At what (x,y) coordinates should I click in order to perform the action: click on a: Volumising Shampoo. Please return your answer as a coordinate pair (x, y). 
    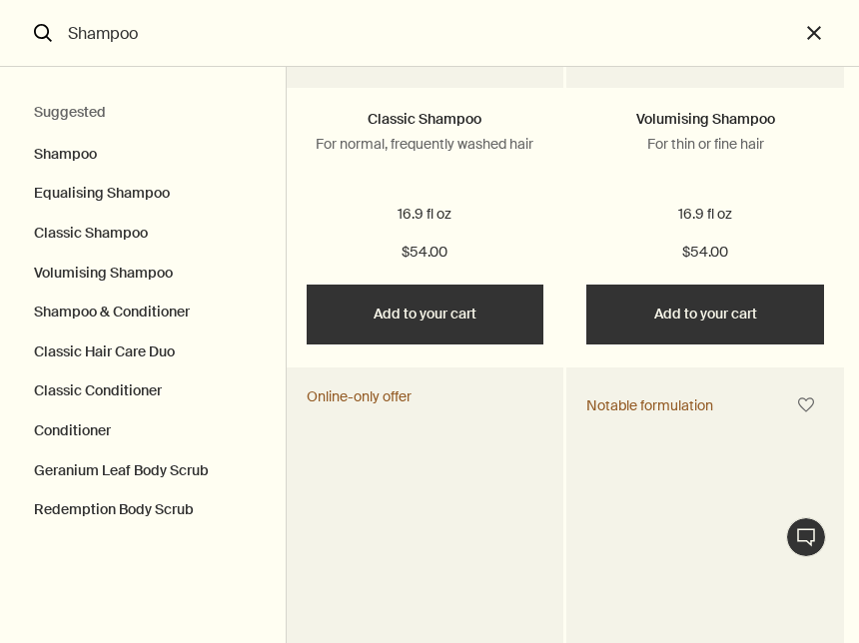
    Looking at the image, I should click on (705, 119).